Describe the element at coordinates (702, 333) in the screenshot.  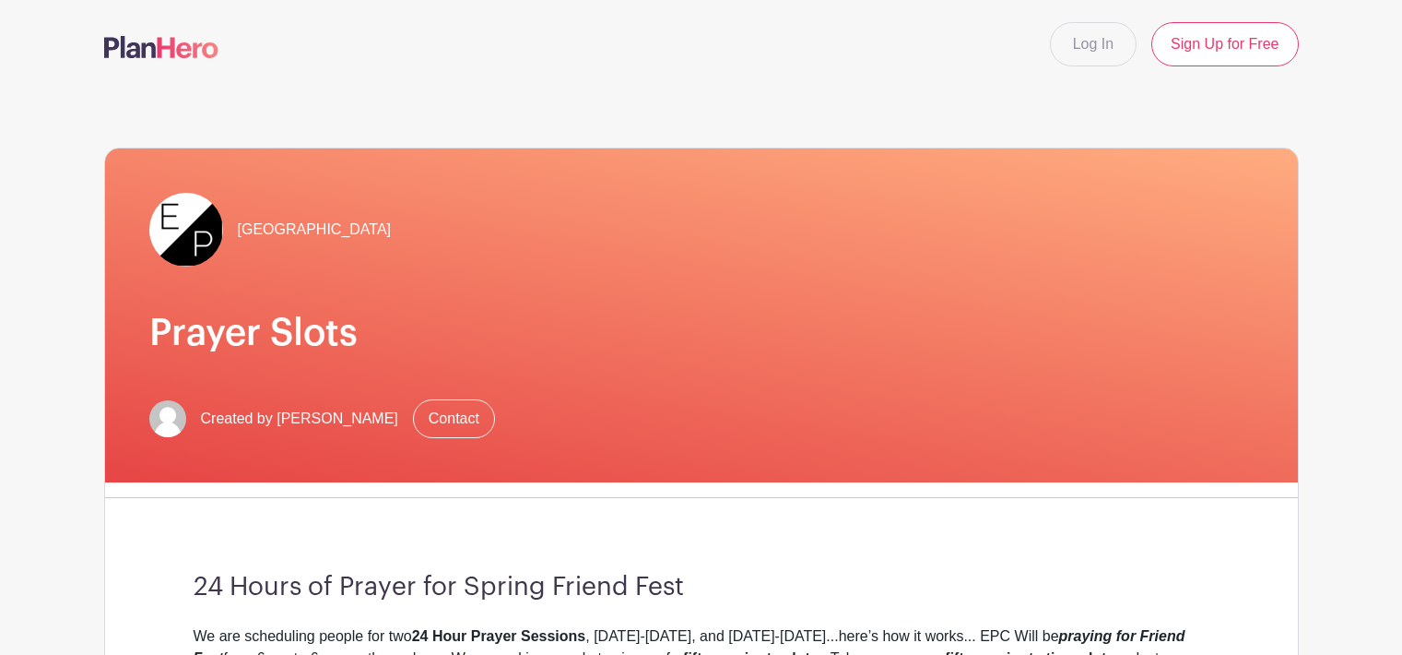
I see `h1: Prayer Slots` at that location.